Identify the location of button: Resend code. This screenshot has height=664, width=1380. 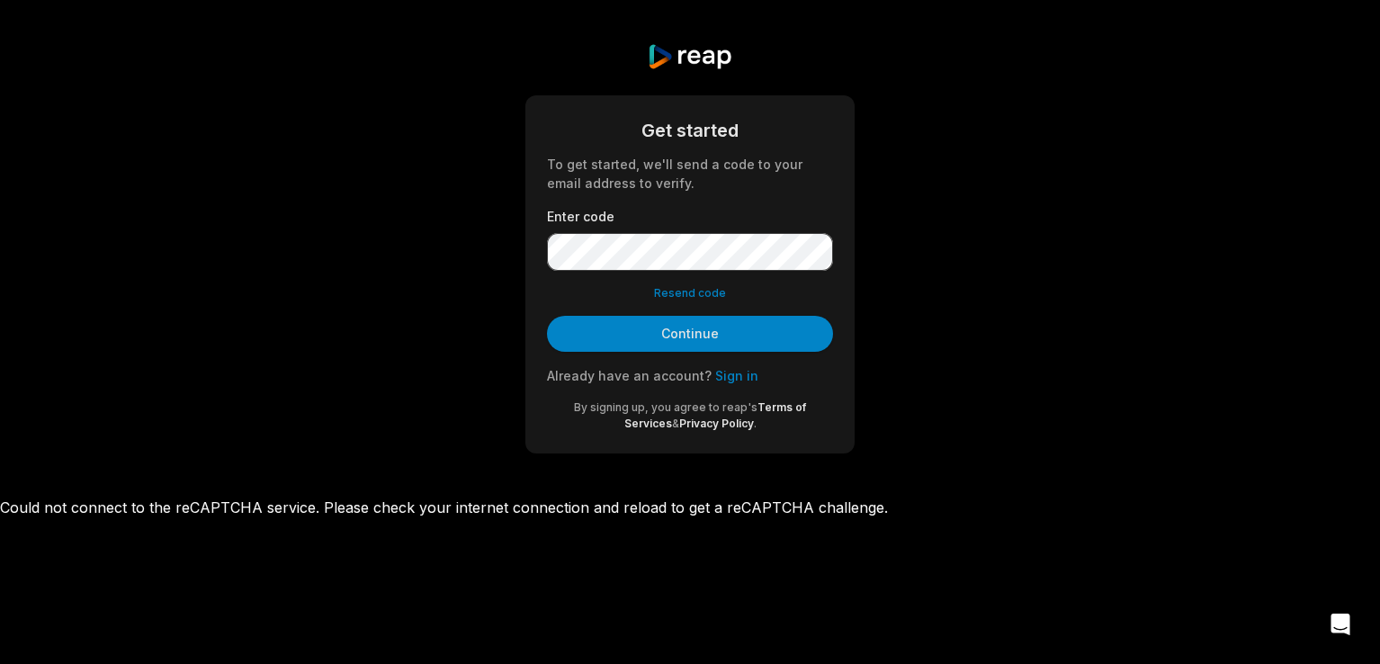
(690, 293).